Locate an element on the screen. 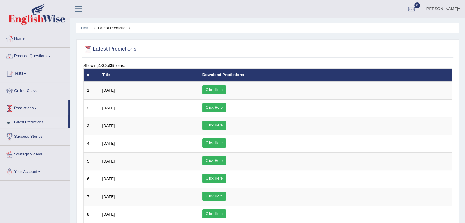  h2: Latest Predictions is located at coordinates (110, 49).